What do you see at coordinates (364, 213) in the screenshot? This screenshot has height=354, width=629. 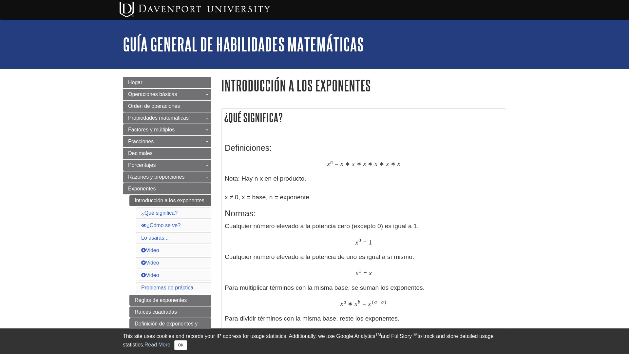 I see `h3: Normas:` at bounding box center [364, 213].